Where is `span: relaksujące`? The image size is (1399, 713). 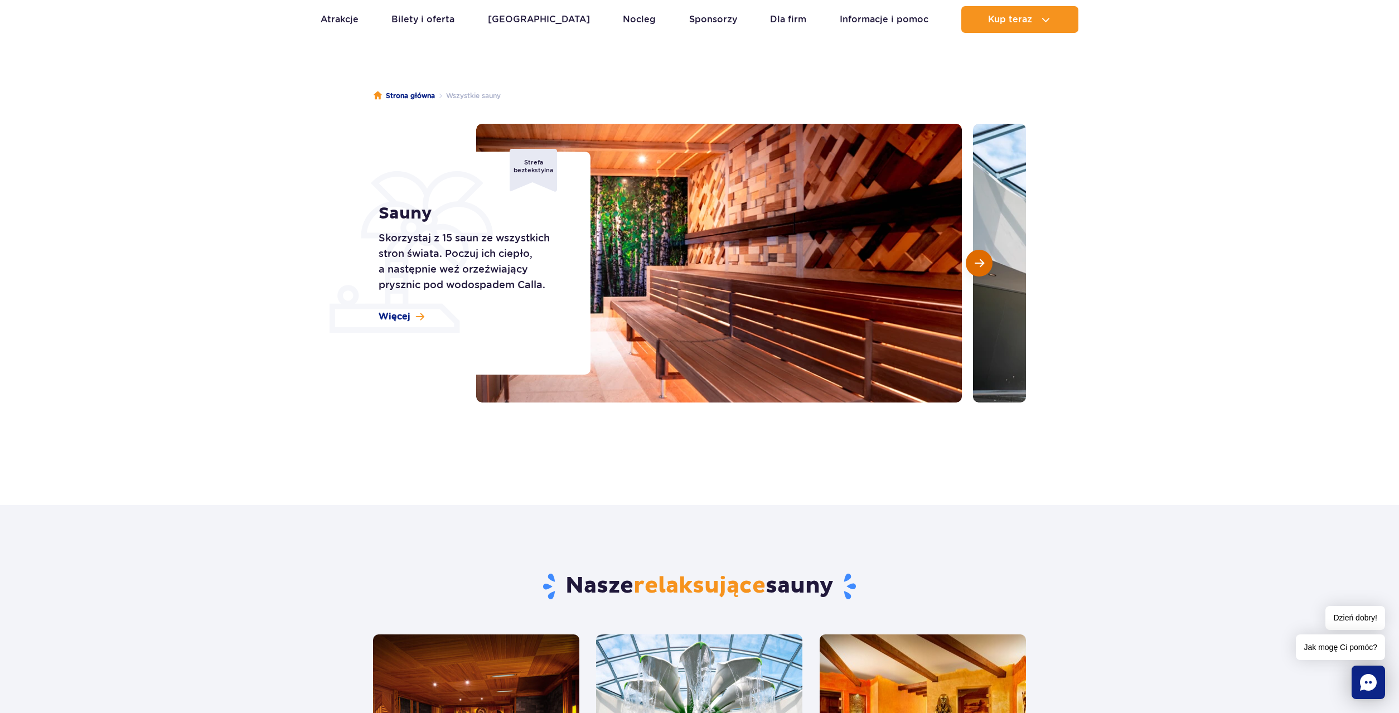 span: relaksujące is located at coordinates (699, 586).